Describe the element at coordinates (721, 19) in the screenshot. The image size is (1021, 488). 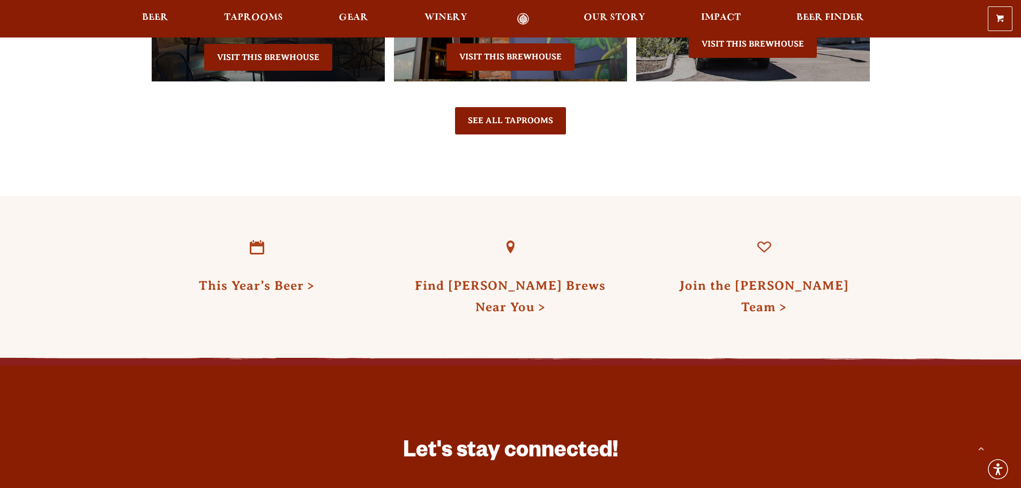
I see `a: Impact` at that location.